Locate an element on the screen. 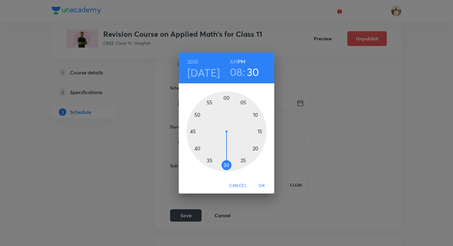 The image size is (453, 246). h3: 08 is located at coordinates (236, 72).